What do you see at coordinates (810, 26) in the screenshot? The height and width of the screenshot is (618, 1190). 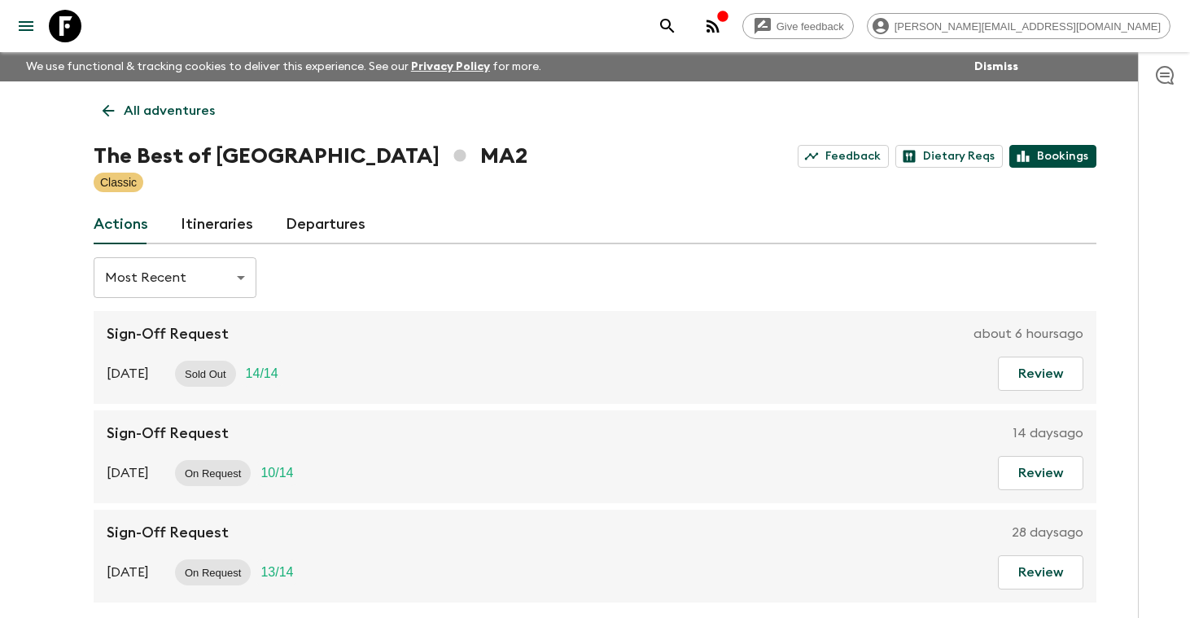 I see `span: Give feedback` at bounding box center [810, 26].